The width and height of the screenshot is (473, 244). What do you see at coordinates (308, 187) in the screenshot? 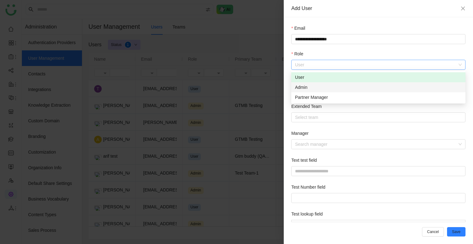
I see `label: Test Number field` at bounding box center [308, 187].